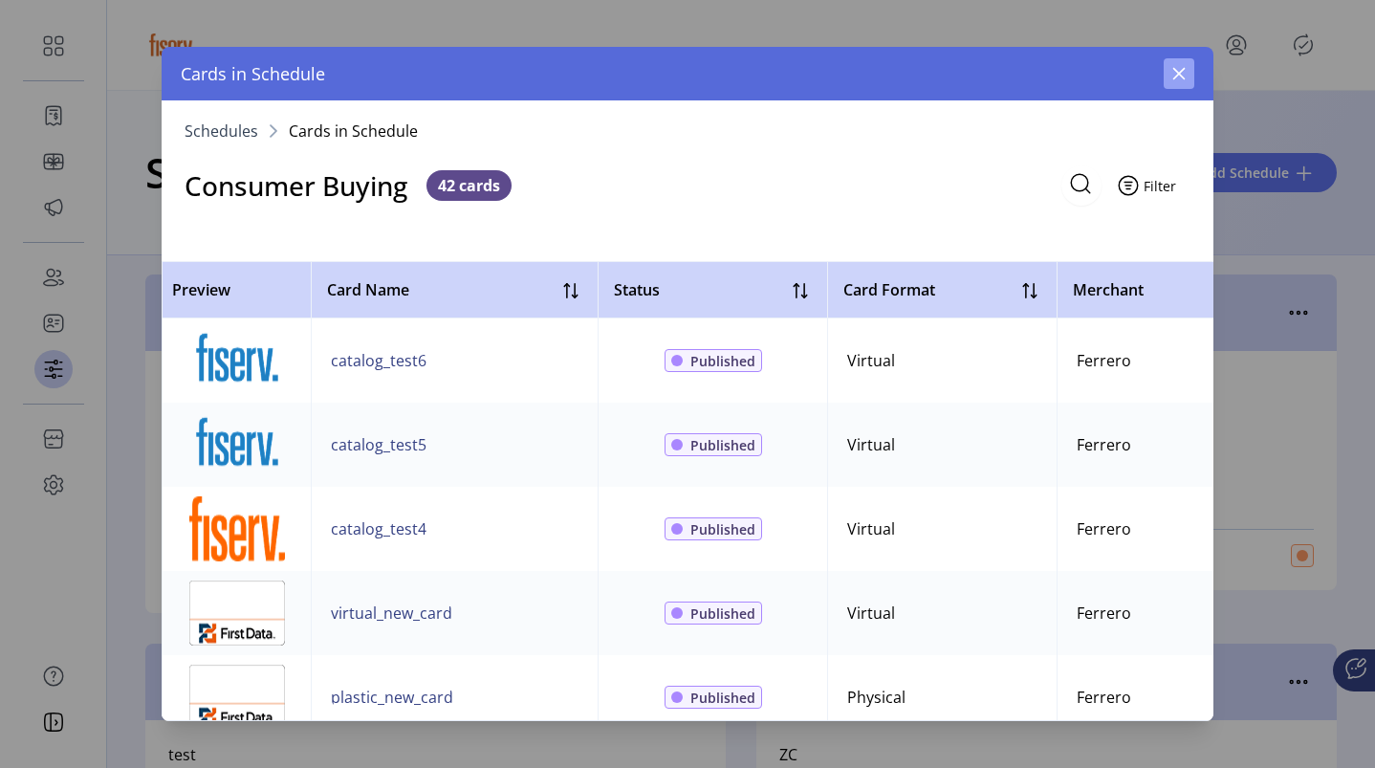 This screenshot has height=768, width=1375. Describe the element at coordinates (391, 613) in the screenshot. I see `span: virtual_new_card` at that location.